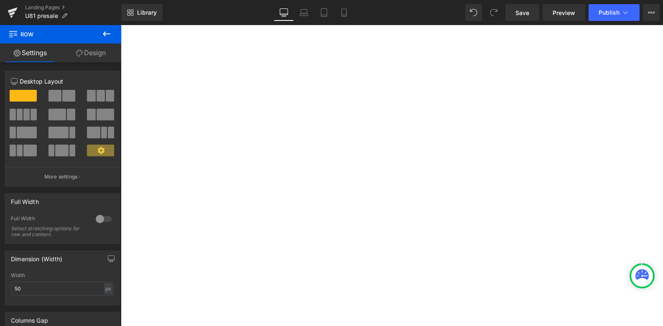  What do you see at coordinates (61, 177) in the screenshot?
I see `p: More settings` at bounding box center [61, 177].